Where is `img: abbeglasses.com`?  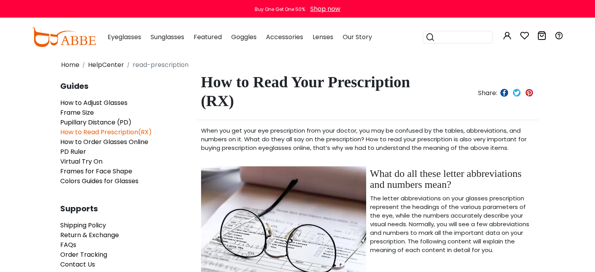
img: abbeglasses.com is located at coordinates (64, 37).